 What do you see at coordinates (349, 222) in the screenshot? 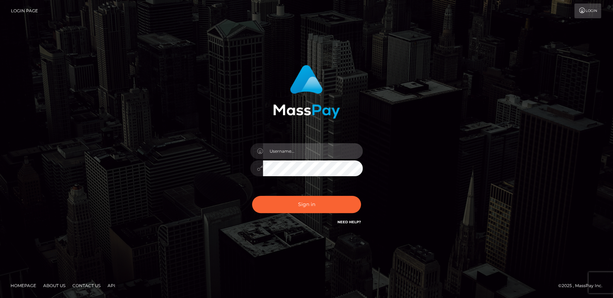
I see `a: Need Help?` at bounding box center [349, 222].